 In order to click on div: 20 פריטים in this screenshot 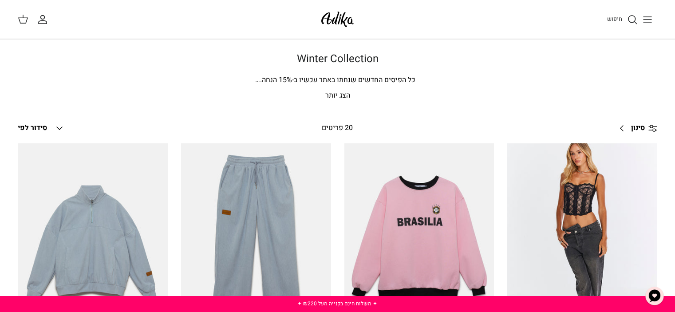, I will do `click(337, 128)`.